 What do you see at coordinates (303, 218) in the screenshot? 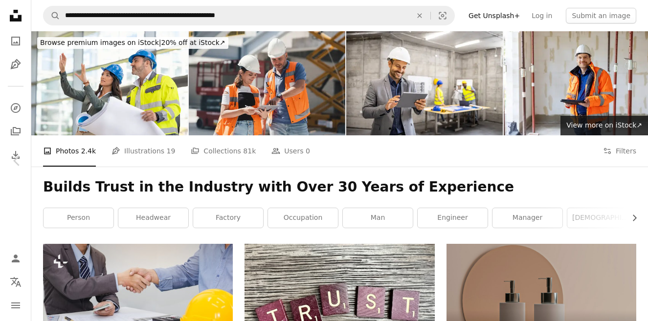
I see `a: occupation` at bounding box center [303, 218].